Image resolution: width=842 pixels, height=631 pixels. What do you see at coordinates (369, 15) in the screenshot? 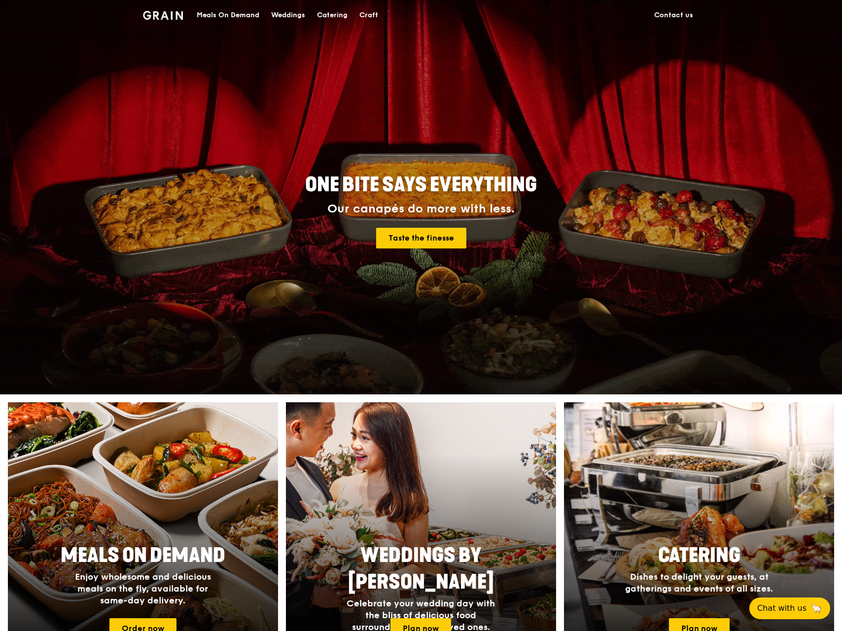
I see `a: Craft` at bounding box center [369, 15].